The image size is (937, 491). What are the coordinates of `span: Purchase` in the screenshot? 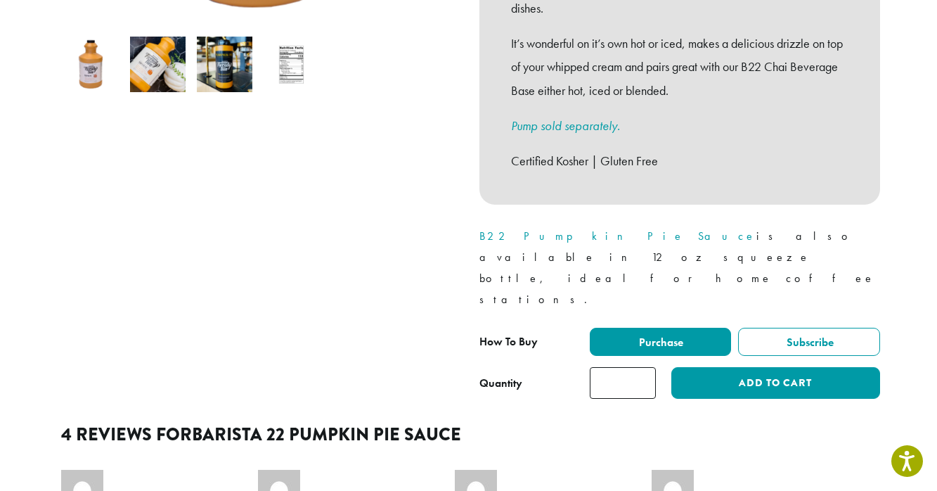 It's located at (660, 342).